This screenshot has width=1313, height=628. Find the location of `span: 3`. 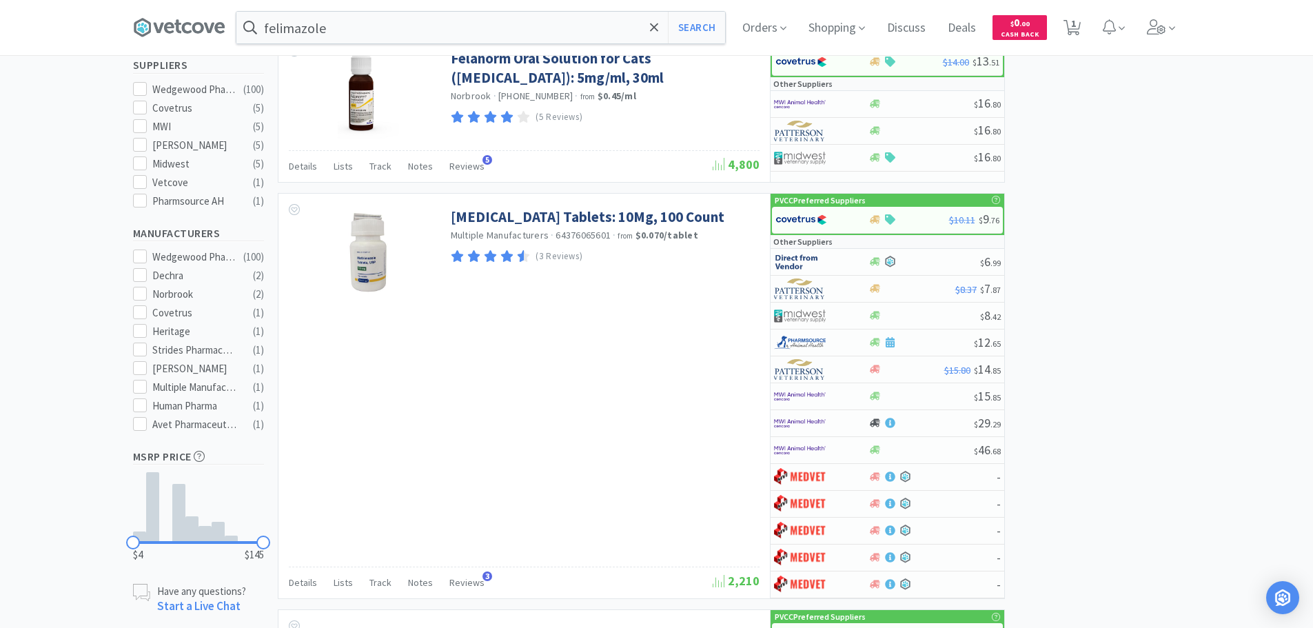

span: 3 is located at coordinates (487, 576).